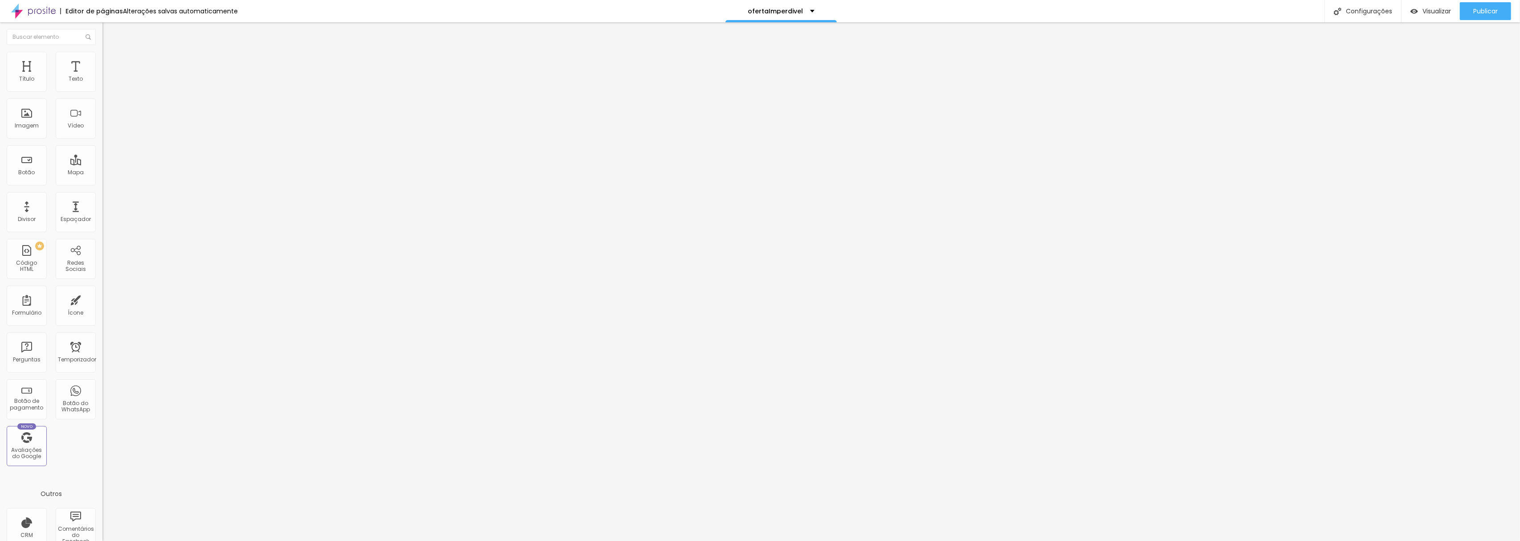 The height and width of the screenshot is (541, 1520). Describe the element at coordinates (180, 11) in the screenshot. I see `font: Alterações salvas automaticamente` at that location.